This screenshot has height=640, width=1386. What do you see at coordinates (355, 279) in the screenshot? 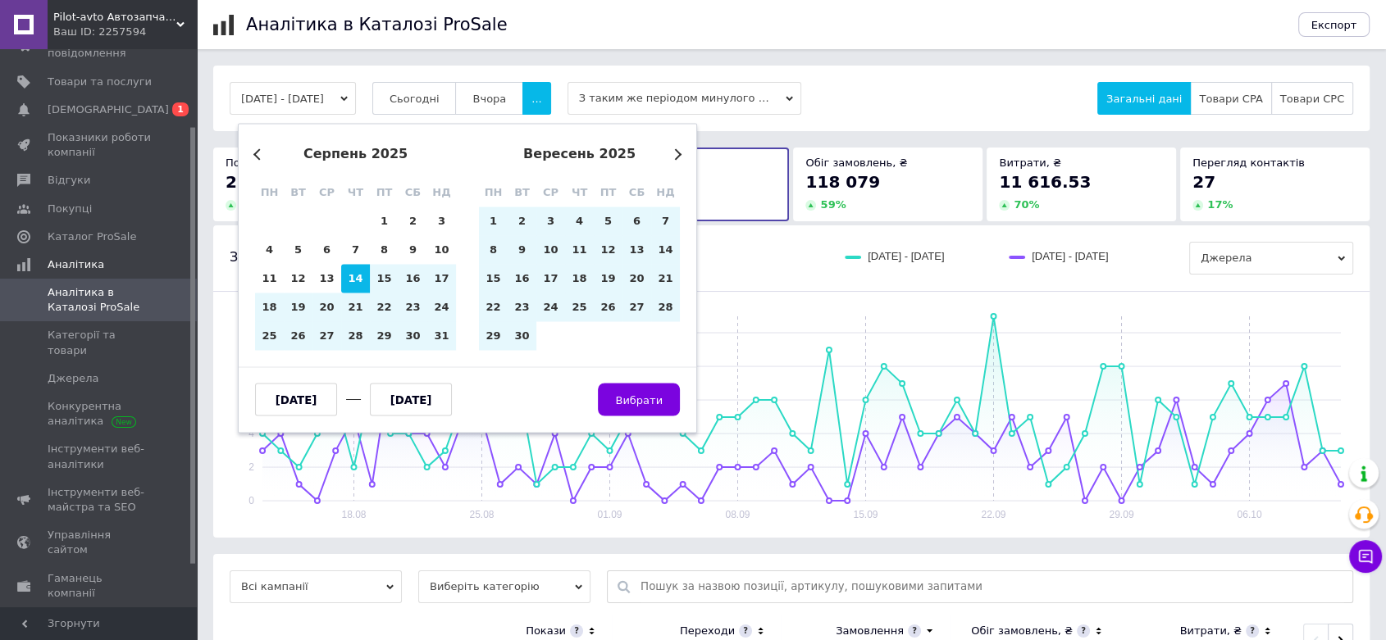
I see `div: Choose четвер, 14-е серпня 2025 р.` at bounding box center [355, 279].